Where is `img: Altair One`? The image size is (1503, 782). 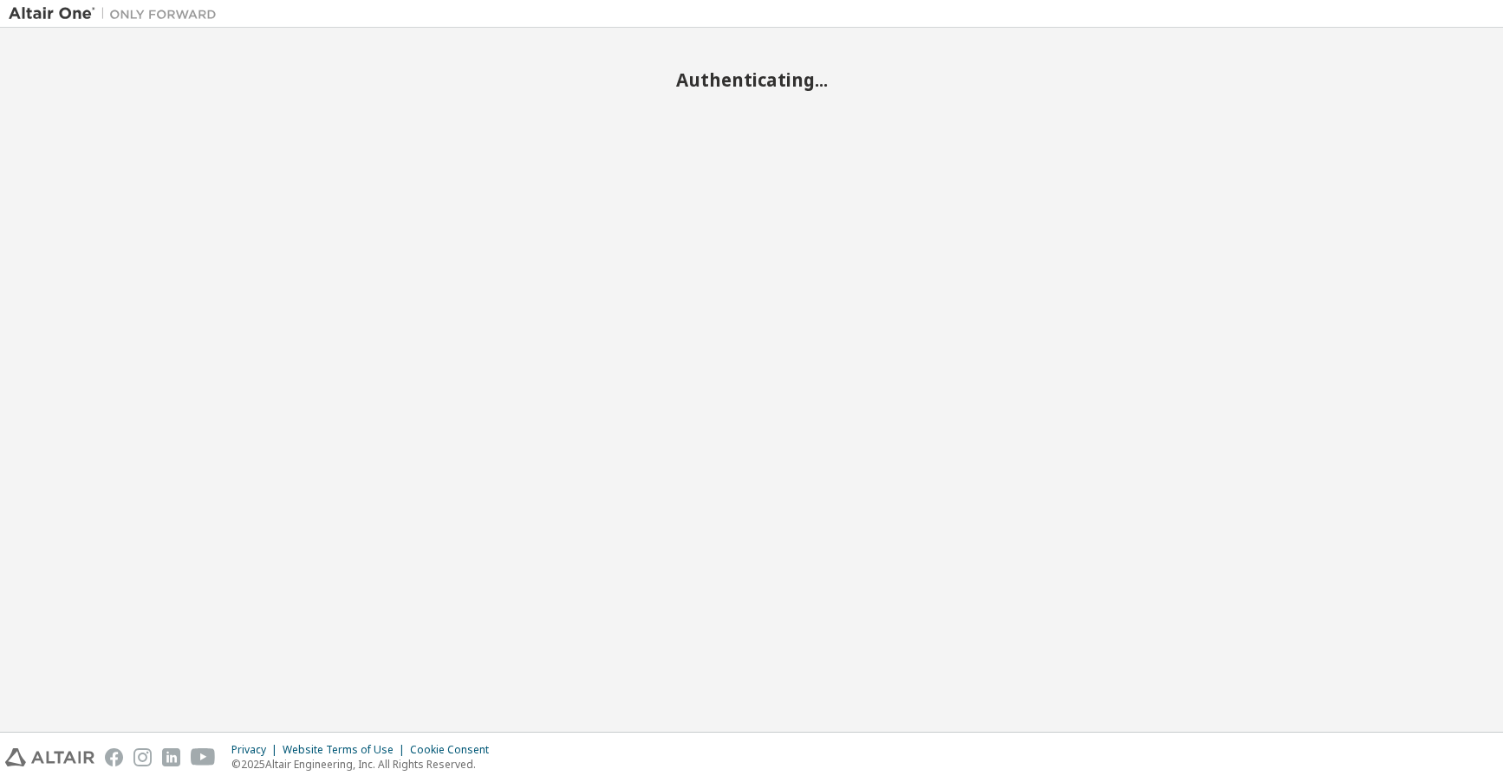
img: Altair One is located at coordinates (117, 14).